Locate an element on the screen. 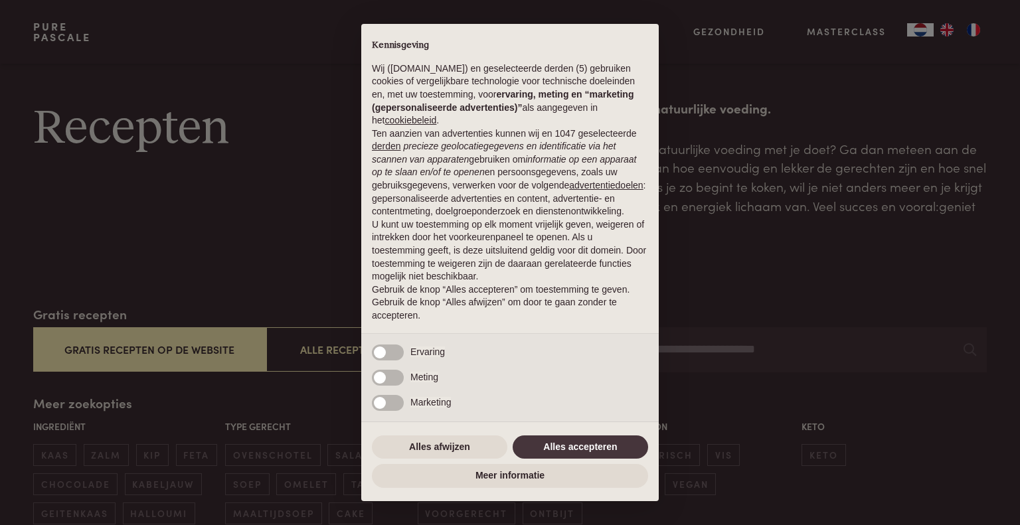  button: Alles accepteren is located at coordinates (581, 448).